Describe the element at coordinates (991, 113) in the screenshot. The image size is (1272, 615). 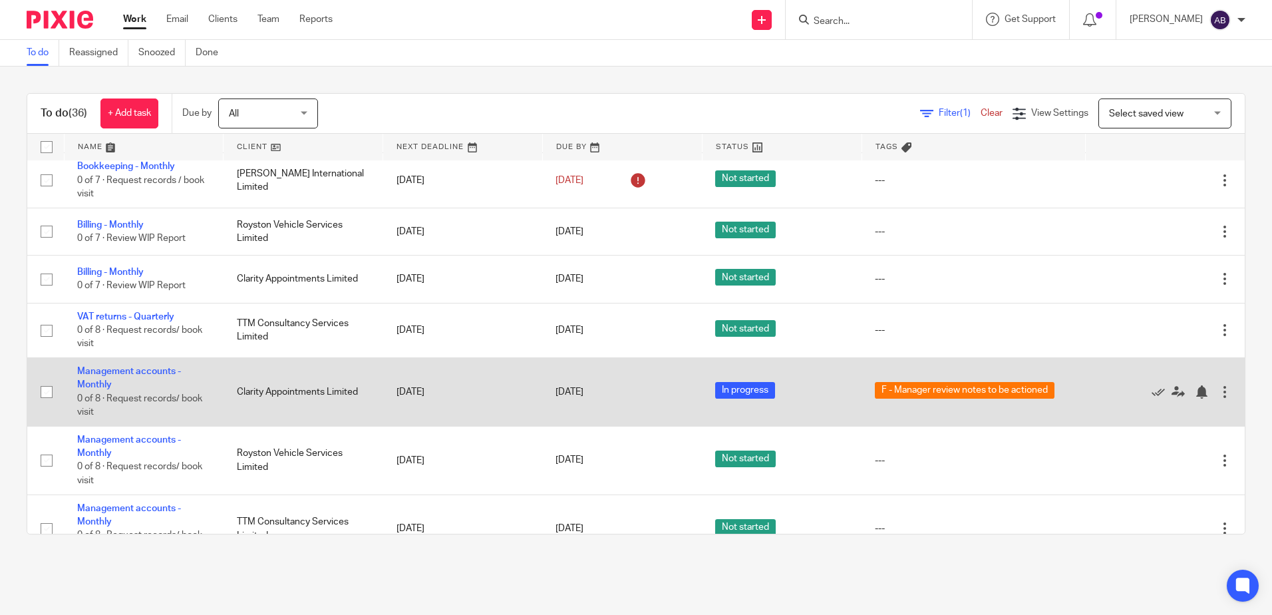
I see `a: Clear` at that location.